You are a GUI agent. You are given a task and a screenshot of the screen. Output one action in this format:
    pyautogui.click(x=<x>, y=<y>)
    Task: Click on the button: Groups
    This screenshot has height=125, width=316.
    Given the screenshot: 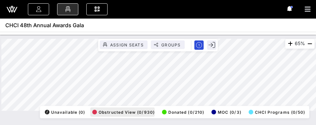 What is the action you would take?
    pyautogui.click(x=168, y=45)
    